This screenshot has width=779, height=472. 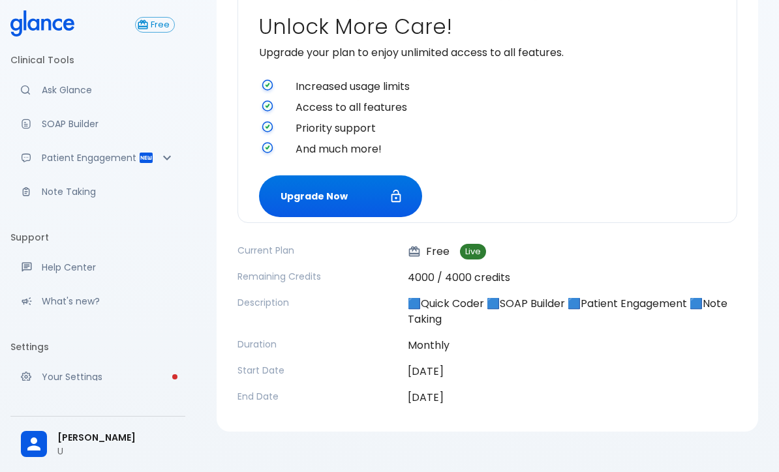 What do you see at coordinates (98, 267) in the screenshot?
I see `a: Get help from our support team` at bounding box center [98, 267].